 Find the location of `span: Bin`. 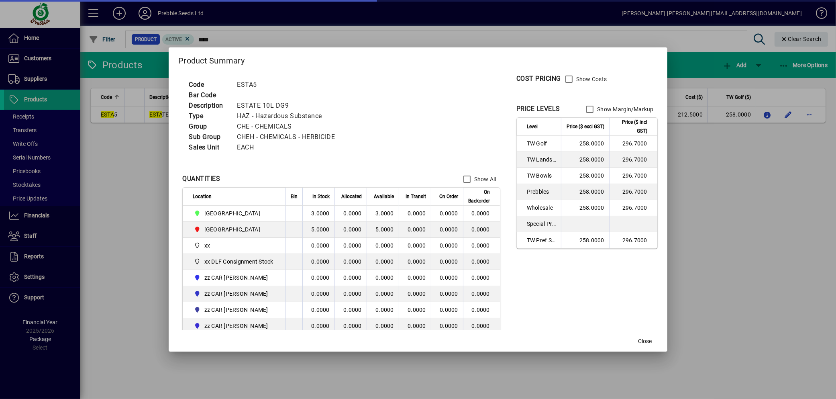

span: Bin is located at coordinates (294, 196).